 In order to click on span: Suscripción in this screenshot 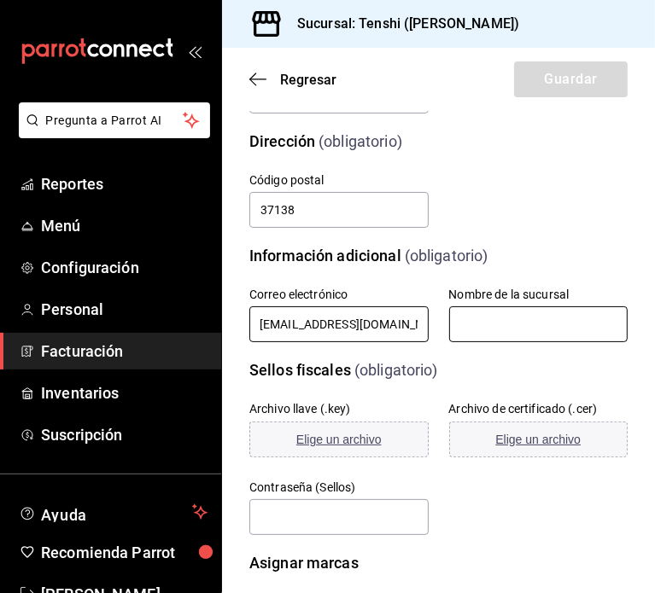, I will do `click(124, 434)`.